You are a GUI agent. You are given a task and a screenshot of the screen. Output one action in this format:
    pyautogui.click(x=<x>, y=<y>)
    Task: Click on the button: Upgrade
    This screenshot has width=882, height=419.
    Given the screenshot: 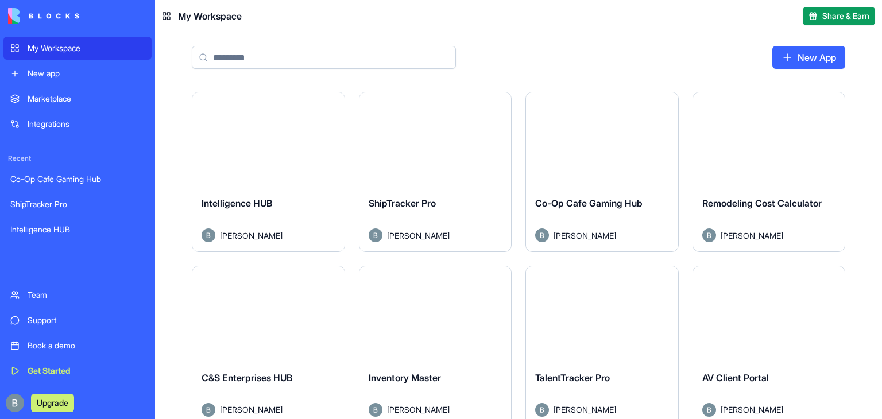 What is the action you would take?
    pyautogui.click(x=52, y=403)
    